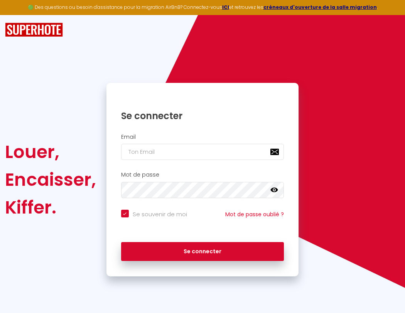 This screenshot has height=313, width=405. What do you see at coordinates (203, 152) in the screenshot?
I see `input: Ton Email` at bounding box center [203, 152].